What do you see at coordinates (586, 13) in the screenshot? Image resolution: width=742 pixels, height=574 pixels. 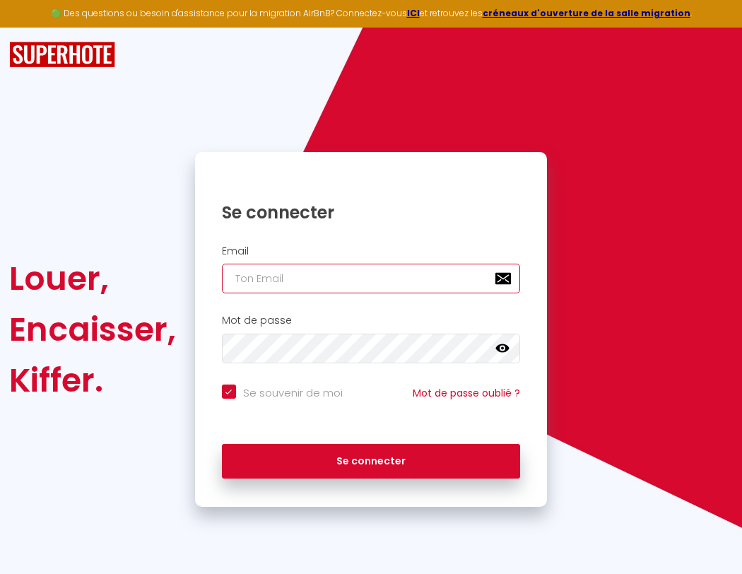 I see `a: créneaux d'ouverture de la salle migration` at bounding box center [586, 13].